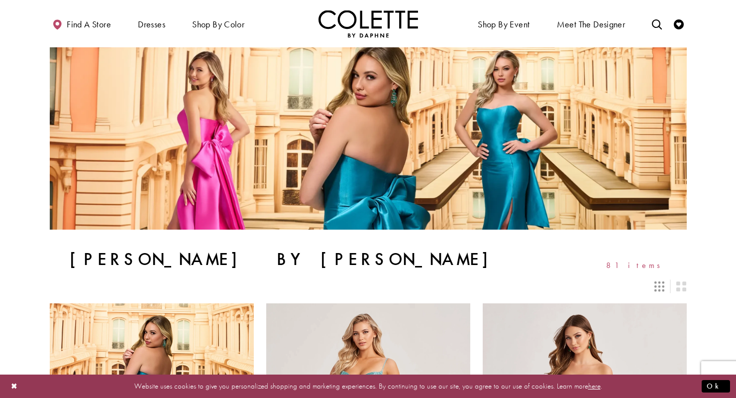 This screenshot has width=736, height=398. What do you see at coordinates (594, 386) in the screenshot?
I see `a: here` at bounding box center [594, 386].